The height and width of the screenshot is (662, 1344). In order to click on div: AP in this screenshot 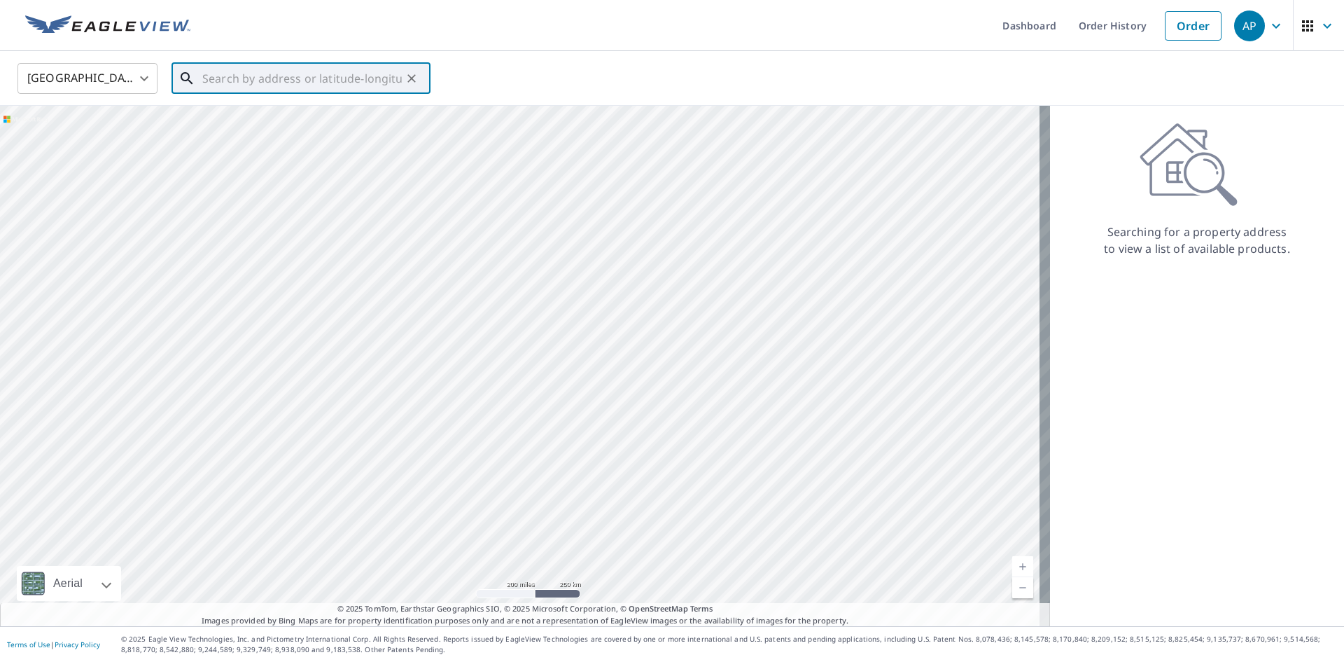, I will do `click(1250, 26)`.